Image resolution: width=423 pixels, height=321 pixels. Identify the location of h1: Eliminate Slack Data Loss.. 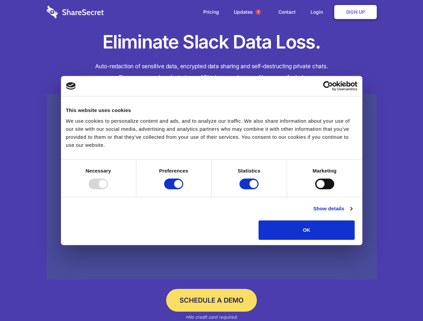
(212, 42).